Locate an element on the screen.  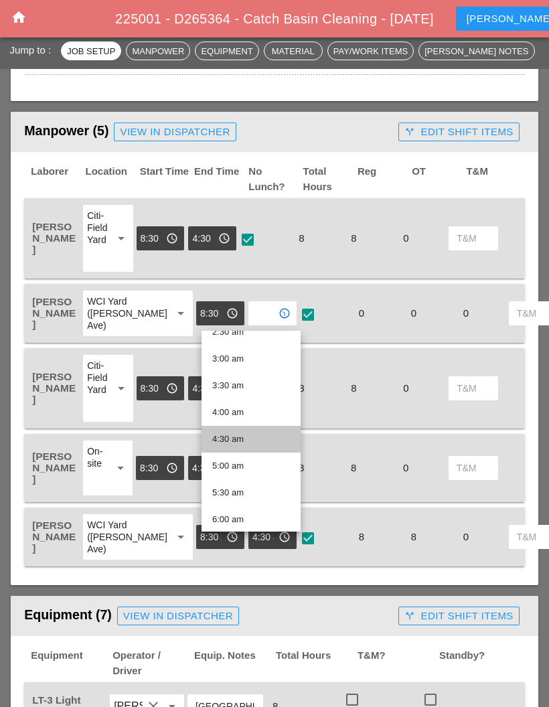
button: Material is located at coordinates (293, 51).